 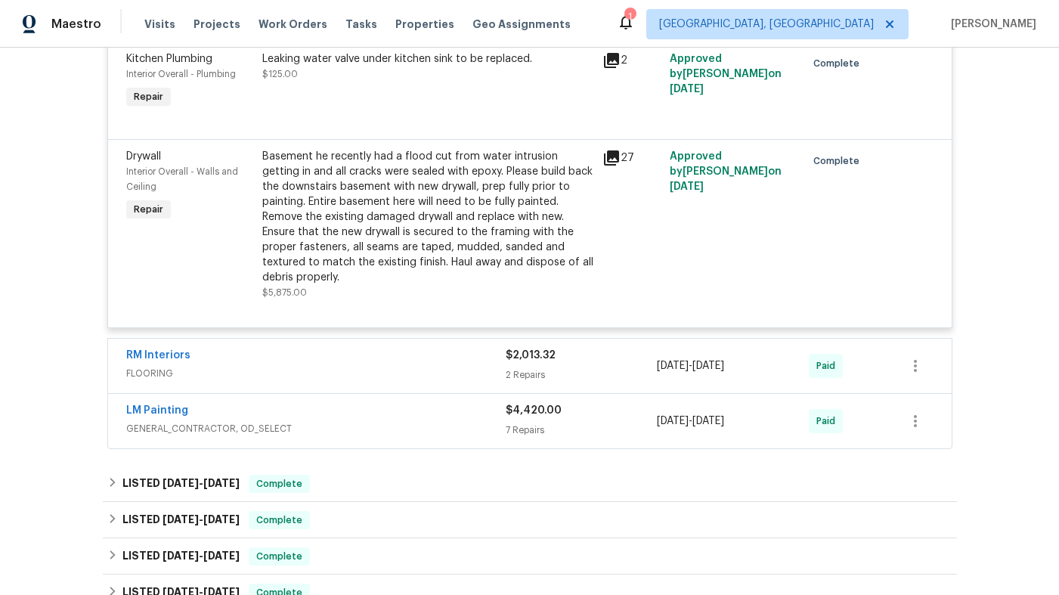 What do you see at coordinates (533, 410) in the screenshot?
I see `span: $4,420.00` at bounding box center [533, 410].